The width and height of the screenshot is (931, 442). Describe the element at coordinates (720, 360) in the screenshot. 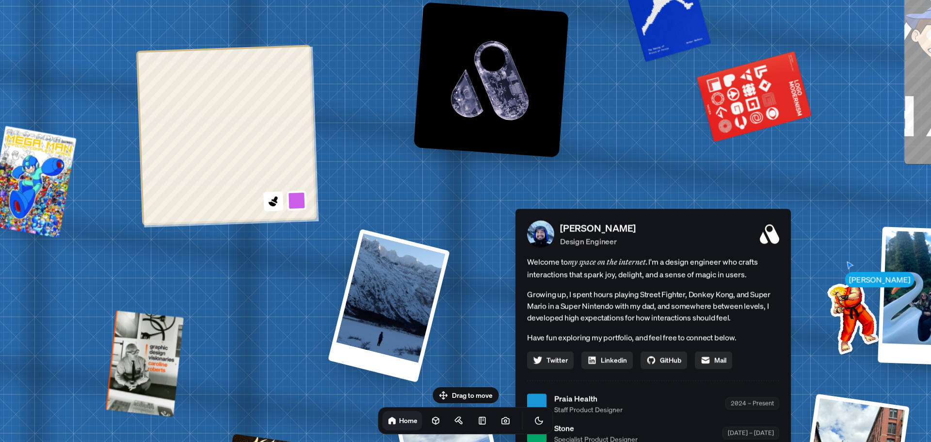

I see `span: Mail` at that location.